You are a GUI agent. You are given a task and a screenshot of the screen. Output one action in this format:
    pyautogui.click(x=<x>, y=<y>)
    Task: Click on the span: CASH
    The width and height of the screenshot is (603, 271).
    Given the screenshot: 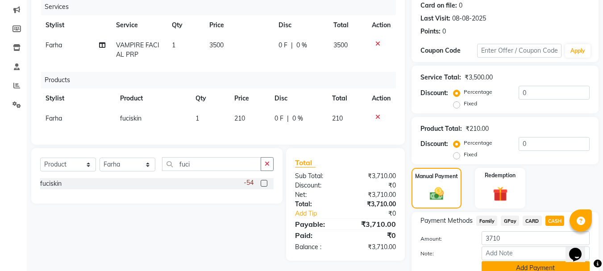 What is the action you would take?
    pyautogui.click(x=555, y=221)
    